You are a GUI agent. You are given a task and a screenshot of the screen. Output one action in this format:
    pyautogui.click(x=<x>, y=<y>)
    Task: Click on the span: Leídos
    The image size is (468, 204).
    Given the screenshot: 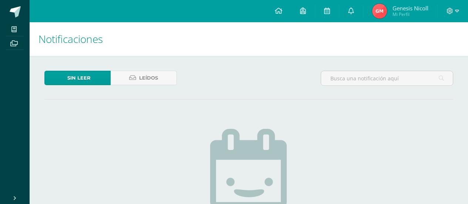 What is the action you would take?
    pyautogui.click(x=148, y=78)
    